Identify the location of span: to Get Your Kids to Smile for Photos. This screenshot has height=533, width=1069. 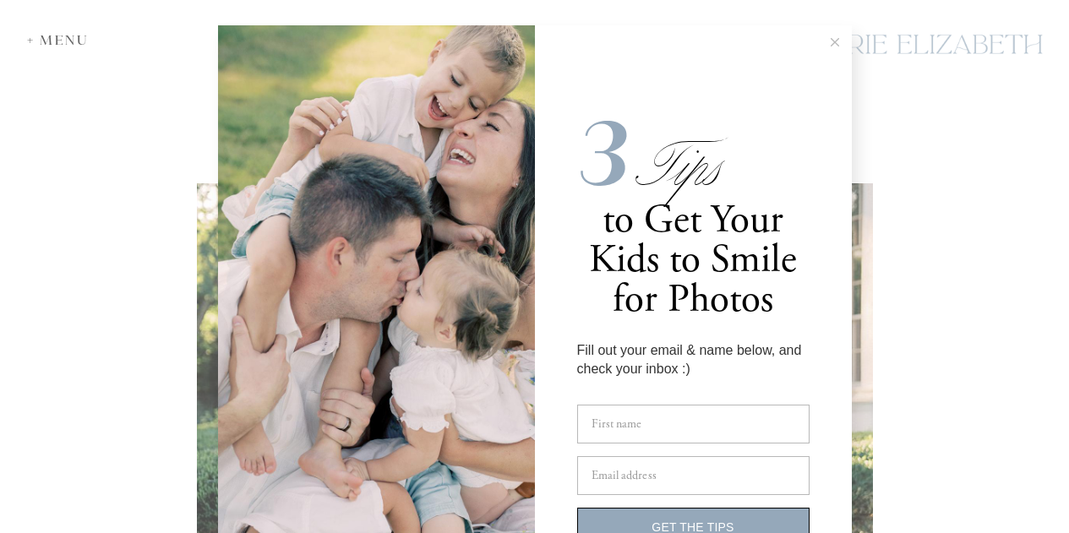
(693, 260).